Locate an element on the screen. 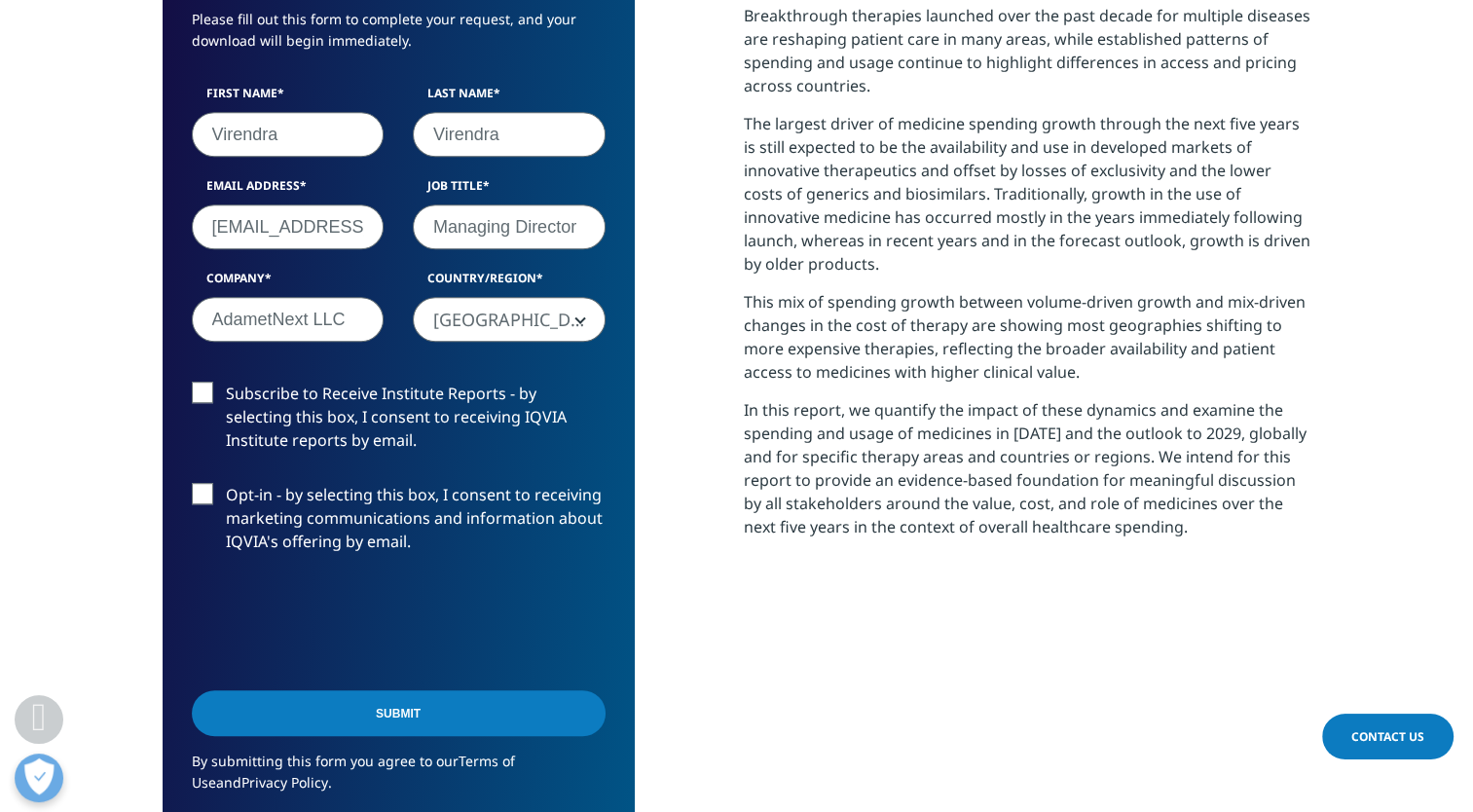 The image size is (1473, 812). p: Please fill out this form to complete your request, and your download will begin immediately. is located at coordinates (398, 37).